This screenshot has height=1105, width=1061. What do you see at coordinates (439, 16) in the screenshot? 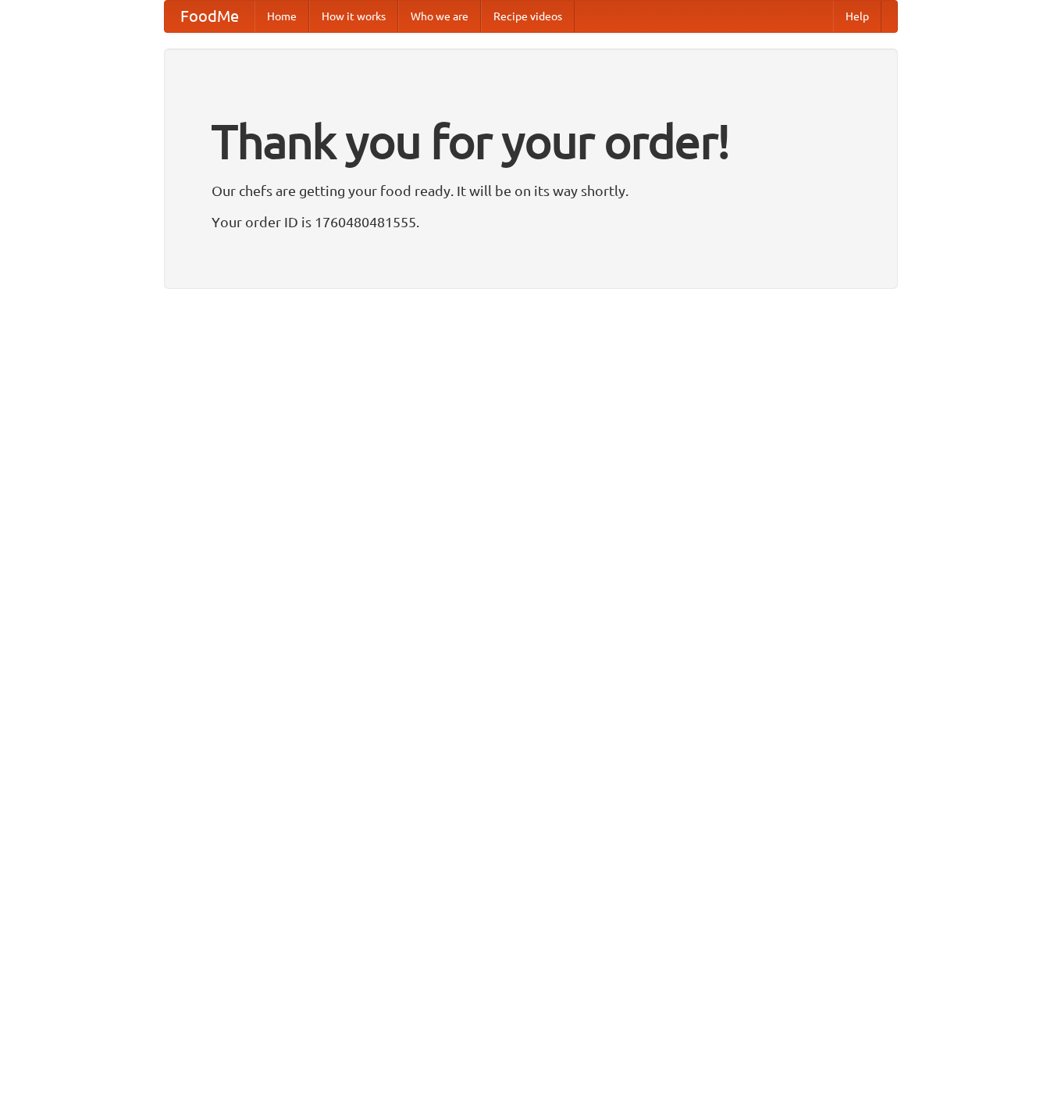
I see `a: Who we are` at bounding box center [439, 16].